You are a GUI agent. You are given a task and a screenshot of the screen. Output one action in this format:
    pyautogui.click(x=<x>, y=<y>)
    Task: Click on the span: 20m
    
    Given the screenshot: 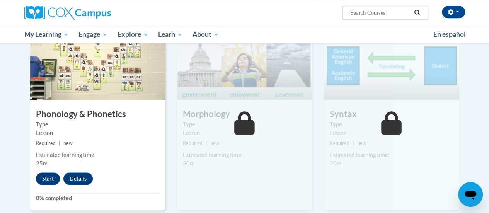 What is the action you would take?
    pyautogui.click(x=336, y=163)
    